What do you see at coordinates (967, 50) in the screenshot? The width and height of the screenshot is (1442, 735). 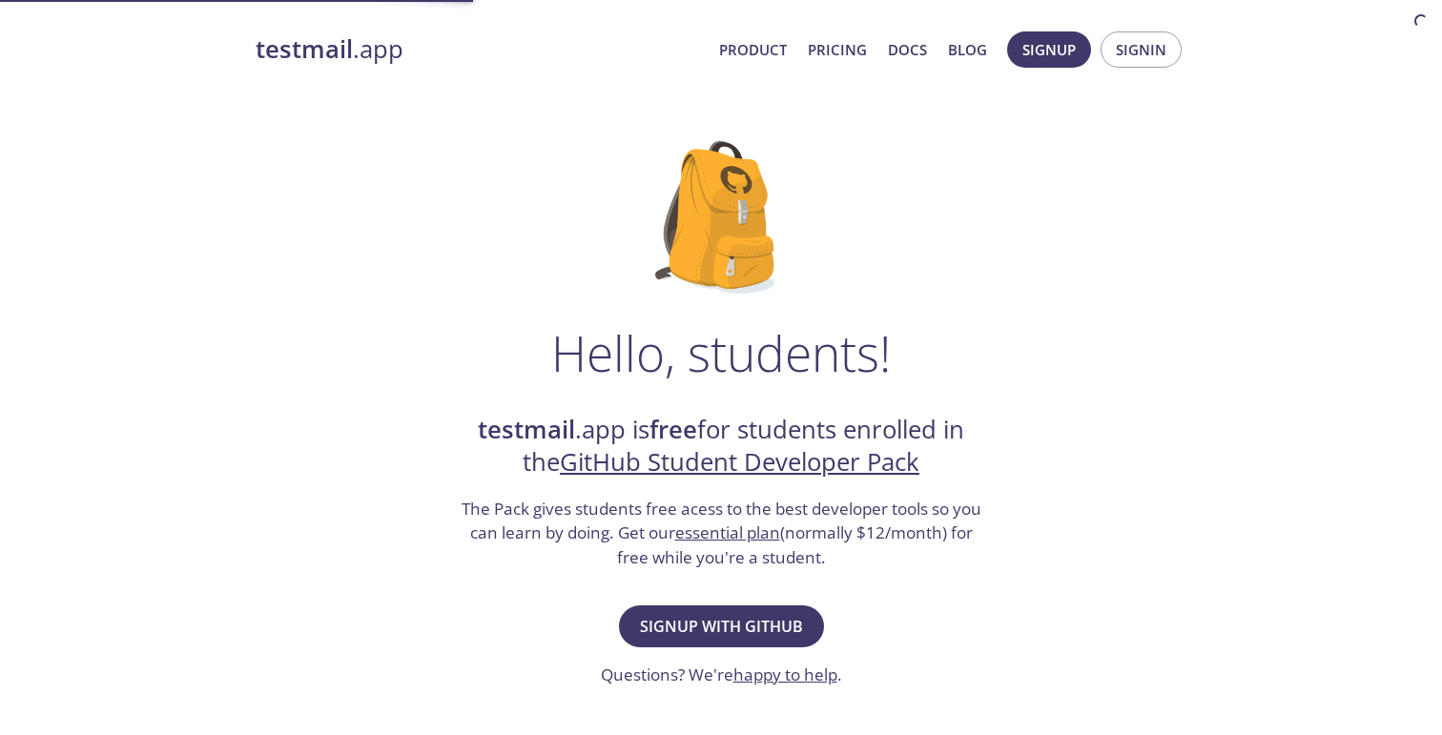 I see `a: Blog` at bounding box center [967, 50].